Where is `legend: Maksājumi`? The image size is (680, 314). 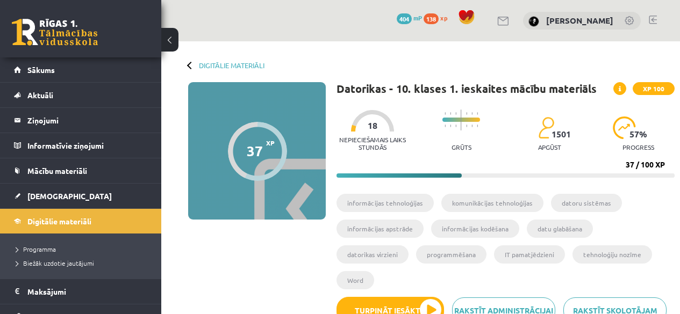 legend: Maksājumi is located at coordinates (88, 292).